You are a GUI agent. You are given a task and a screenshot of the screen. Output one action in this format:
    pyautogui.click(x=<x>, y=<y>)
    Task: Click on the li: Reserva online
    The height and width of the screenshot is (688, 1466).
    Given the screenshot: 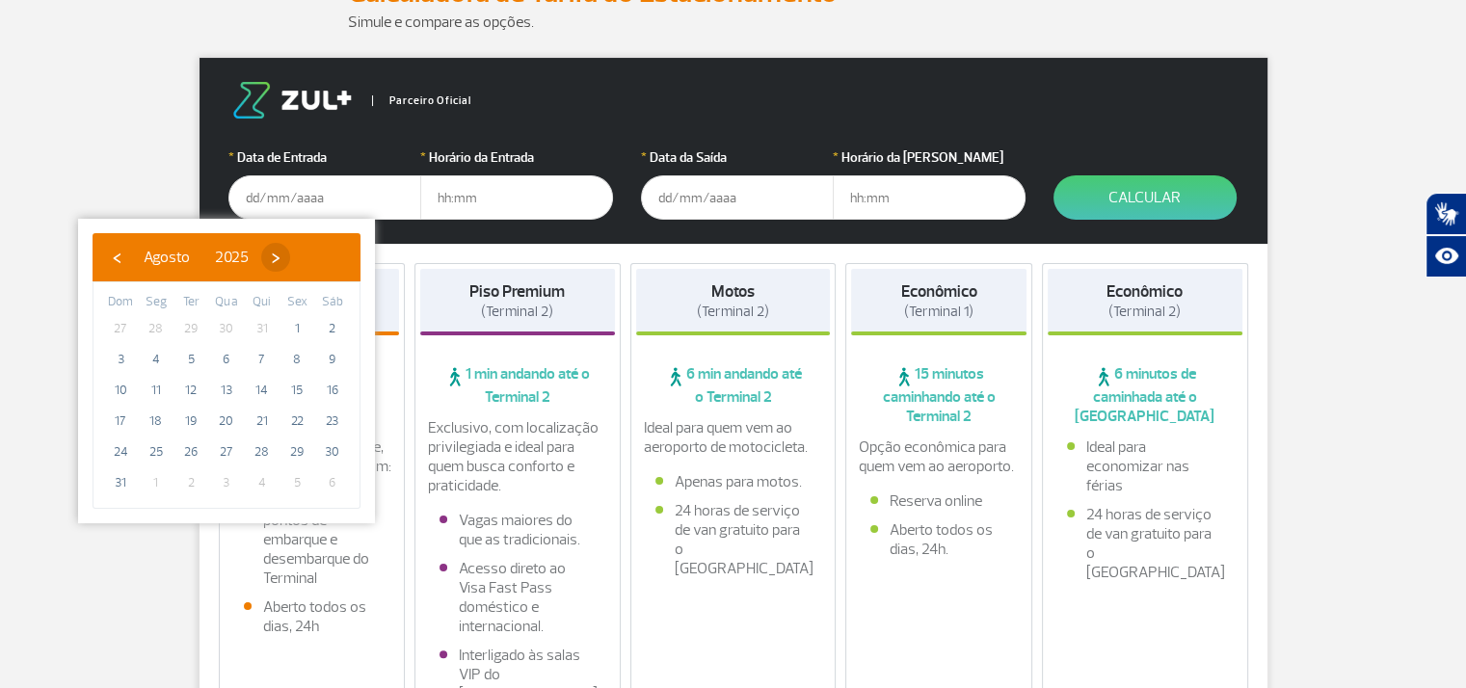 What is the action you would take?
    pyautogui.click(x=939, y=501)
    